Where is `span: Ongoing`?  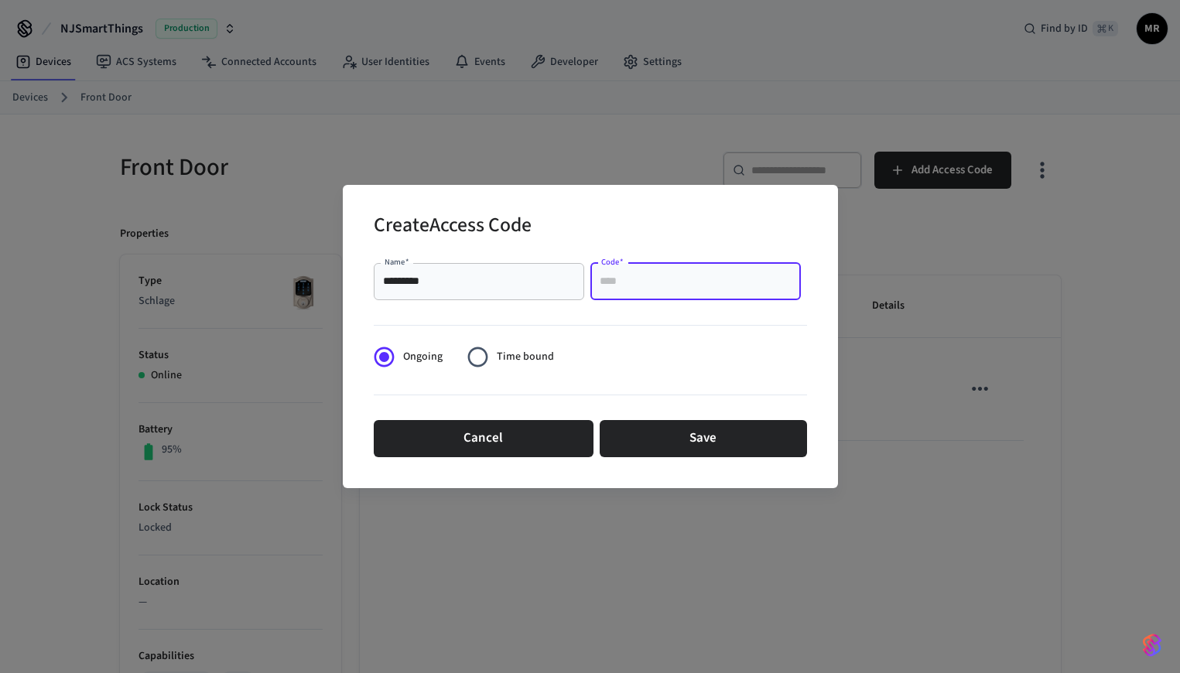
span: Ongoing is located at coordinates (422, 357).